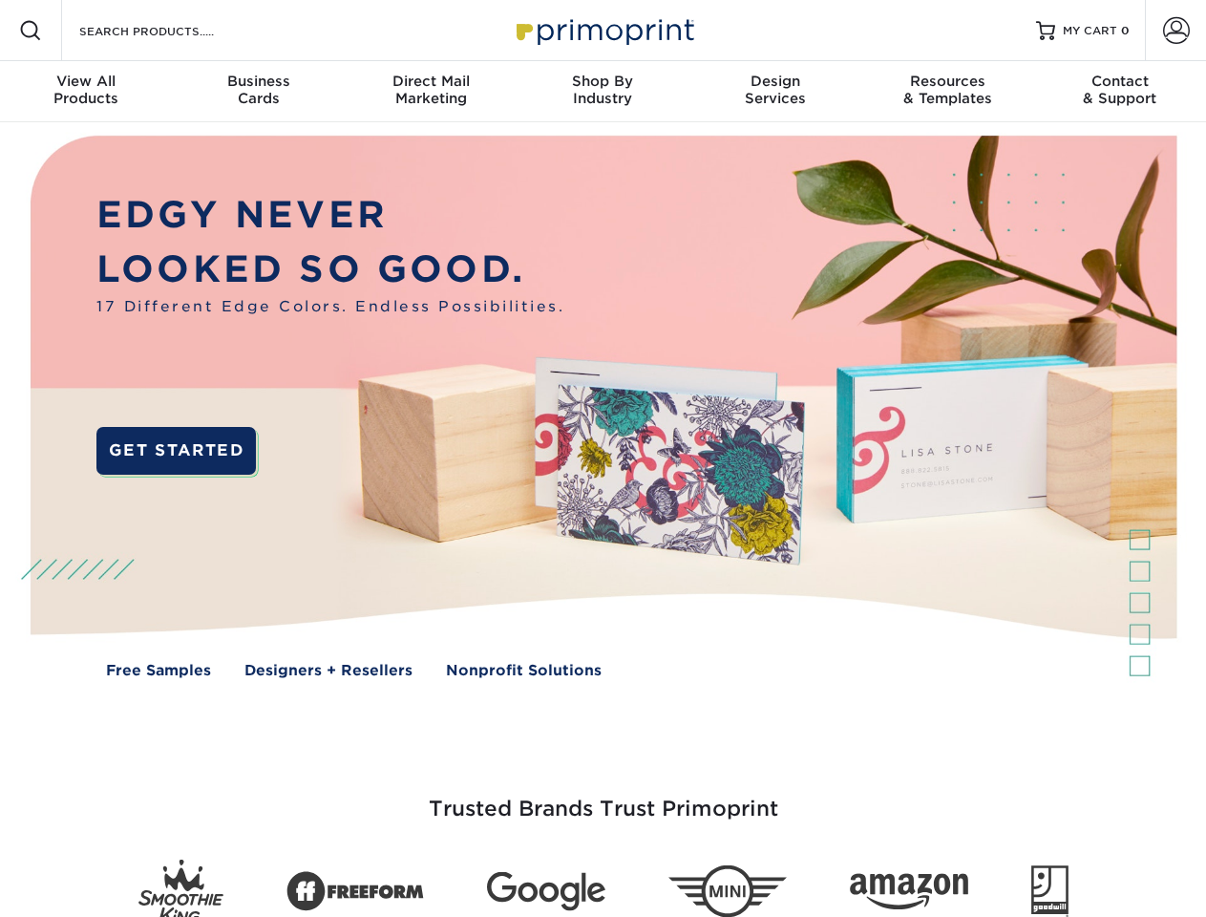  What do you see at coordinates (604, 30) in the screenshot?
I see `img: Primoprint` at bounding box center [604, 30].